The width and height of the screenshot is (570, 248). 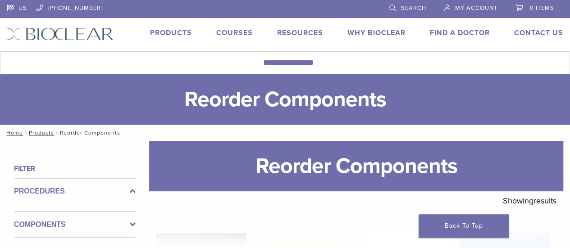 What do you see at coordinates (529, 201) in the screenshot?
I see `p: Showing results` at bounding box center [529, 201].